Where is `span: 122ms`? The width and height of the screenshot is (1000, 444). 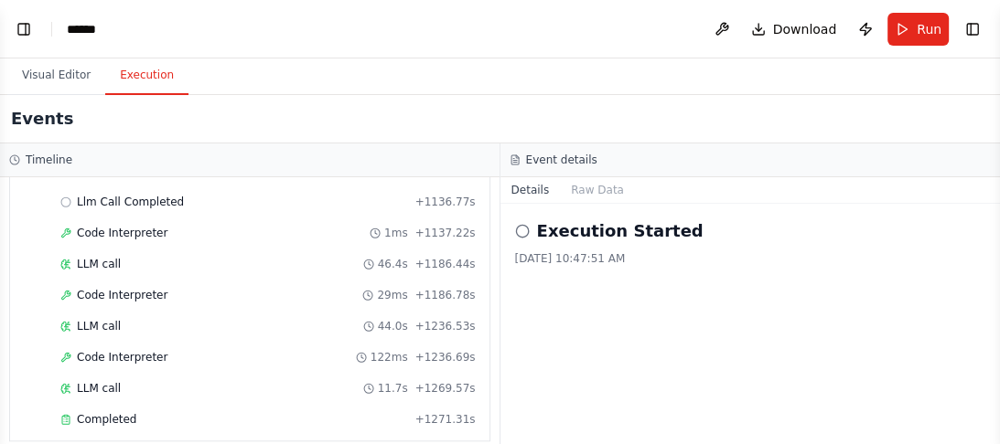 span: 122ms is located at coordinates (389, 358).